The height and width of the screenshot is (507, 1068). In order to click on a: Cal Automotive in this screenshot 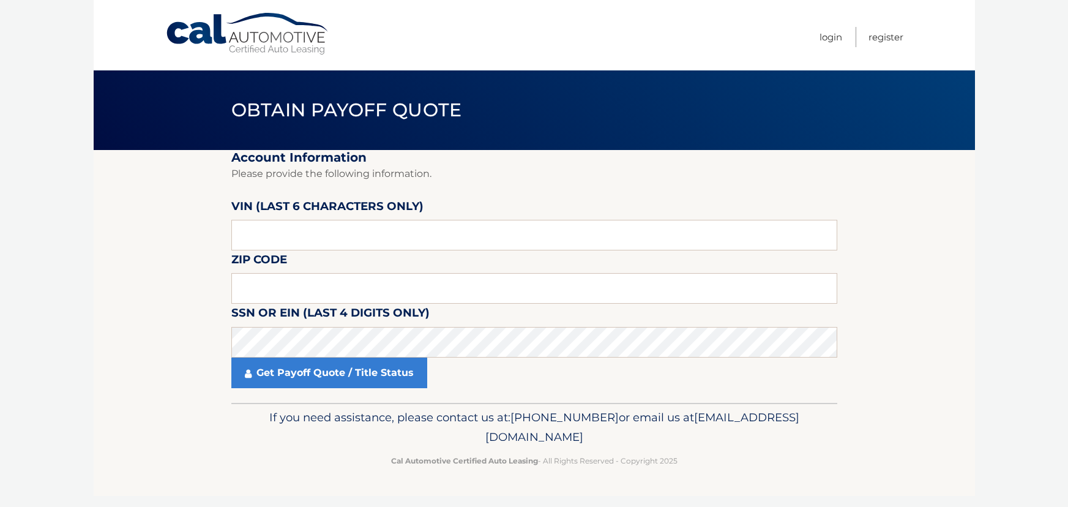, I will do `click(248, 34)`.